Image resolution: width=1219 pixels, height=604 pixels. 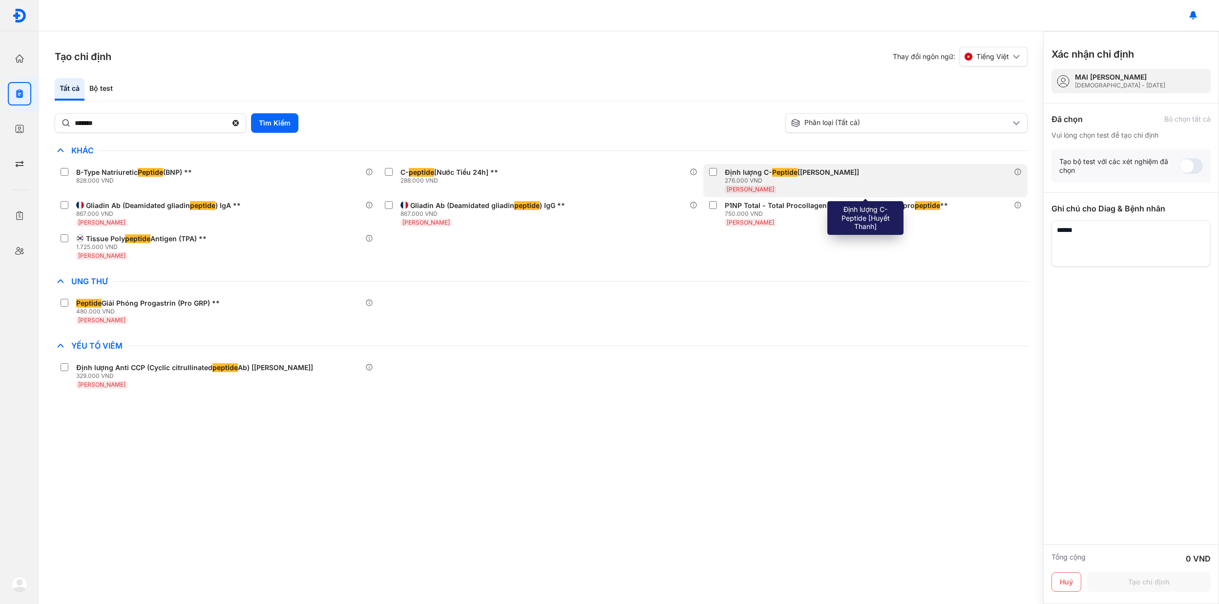 I want to click on div: 0 VND, so click(x=1198, y=559).